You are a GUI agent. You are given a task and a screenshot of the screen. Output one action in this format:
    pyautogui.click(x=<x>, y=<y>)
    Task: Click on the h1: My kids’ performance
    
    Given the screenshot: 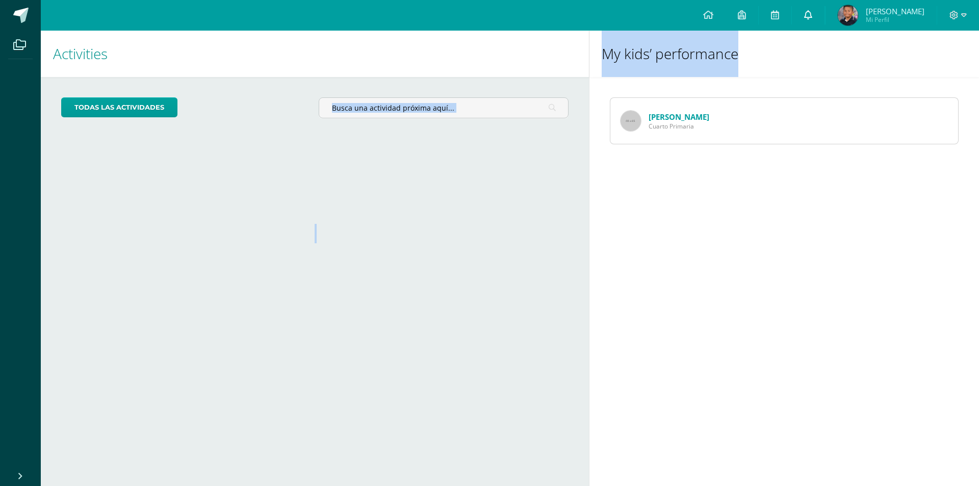 What is the action you would take?
    pyautogui.click(x=784, y=54)
    